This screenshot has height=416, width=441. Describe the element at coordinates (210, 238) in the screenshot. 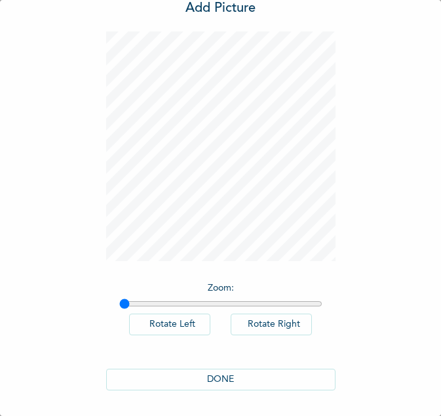

I see `span: Please add a recent Passport Photograph` at that location.